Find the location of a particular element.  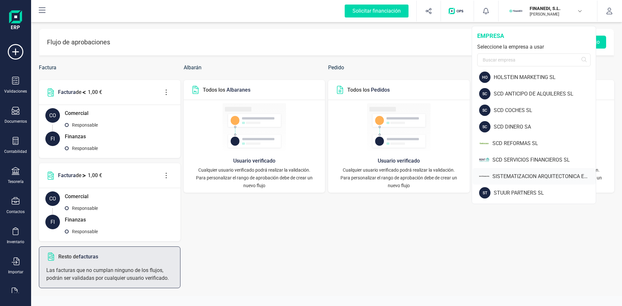

img: SI is located at coordinates (484, 176).